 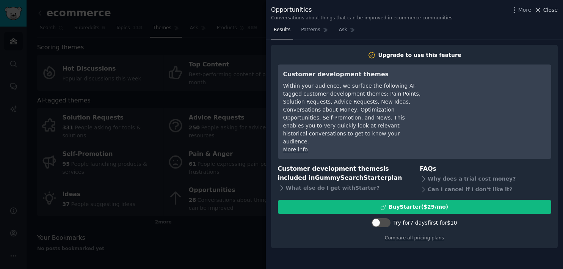 What do you see at coordinates (361, 10) in the screenshot?
I see `div: Opportunities` at bounding box center [361, 10].